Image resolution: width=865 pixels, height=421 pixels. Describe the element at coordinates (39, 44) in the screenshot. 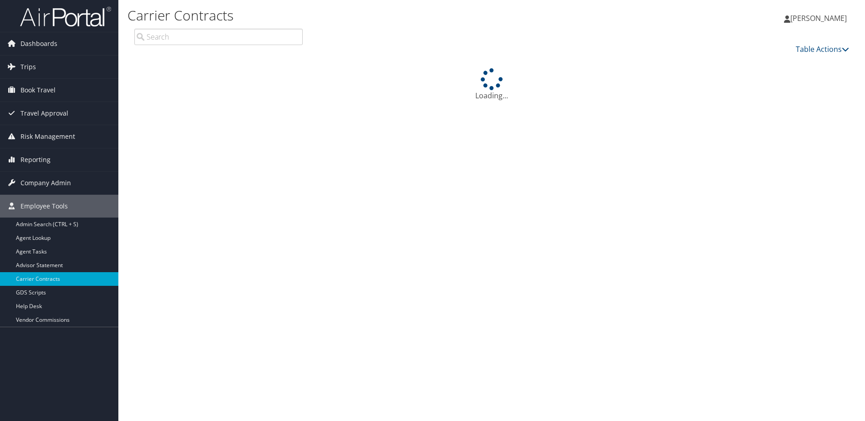

I see `span: Dashboards` at that location.